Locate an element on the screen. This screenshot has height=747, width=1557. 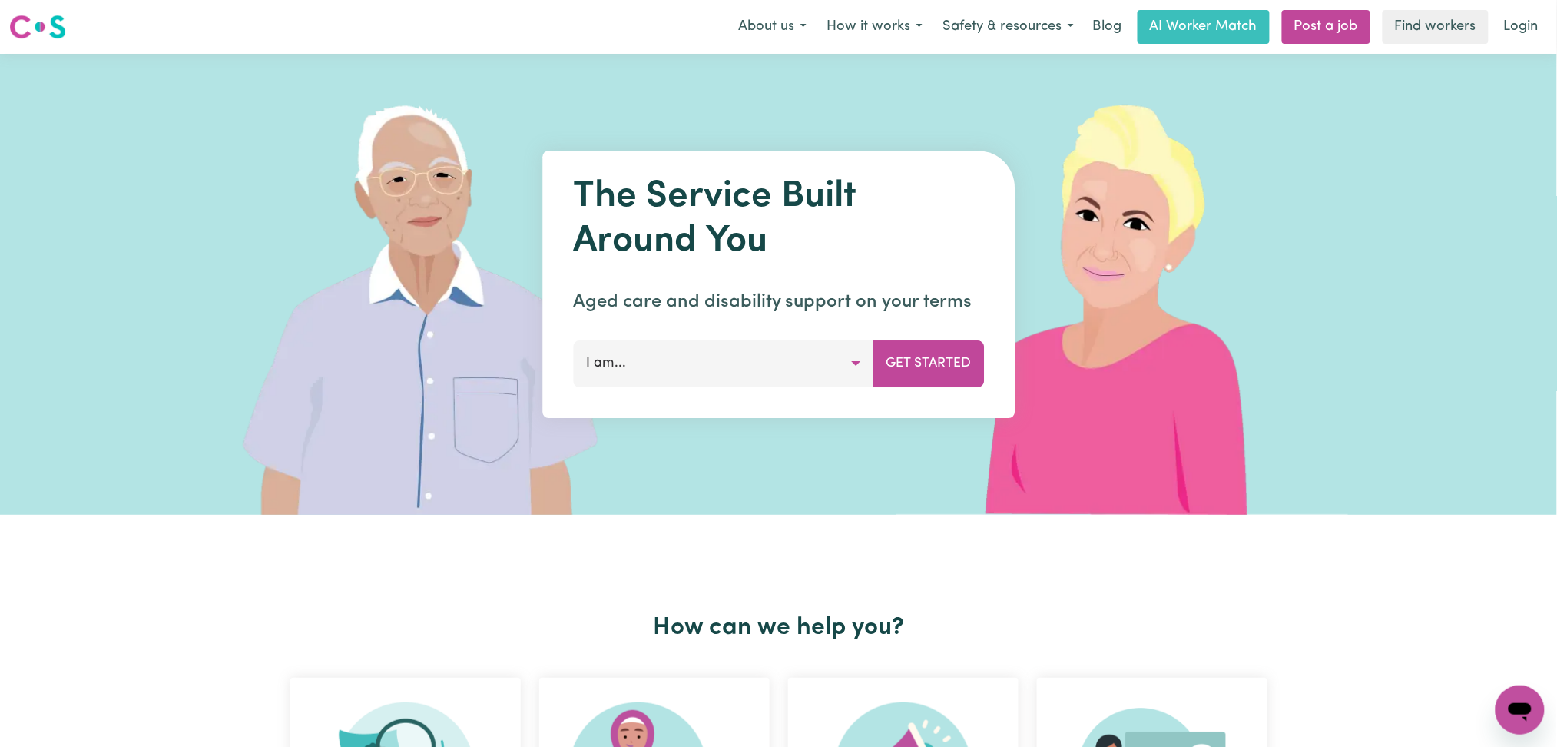
a: Post a job is located at coordinates (1326, 27).